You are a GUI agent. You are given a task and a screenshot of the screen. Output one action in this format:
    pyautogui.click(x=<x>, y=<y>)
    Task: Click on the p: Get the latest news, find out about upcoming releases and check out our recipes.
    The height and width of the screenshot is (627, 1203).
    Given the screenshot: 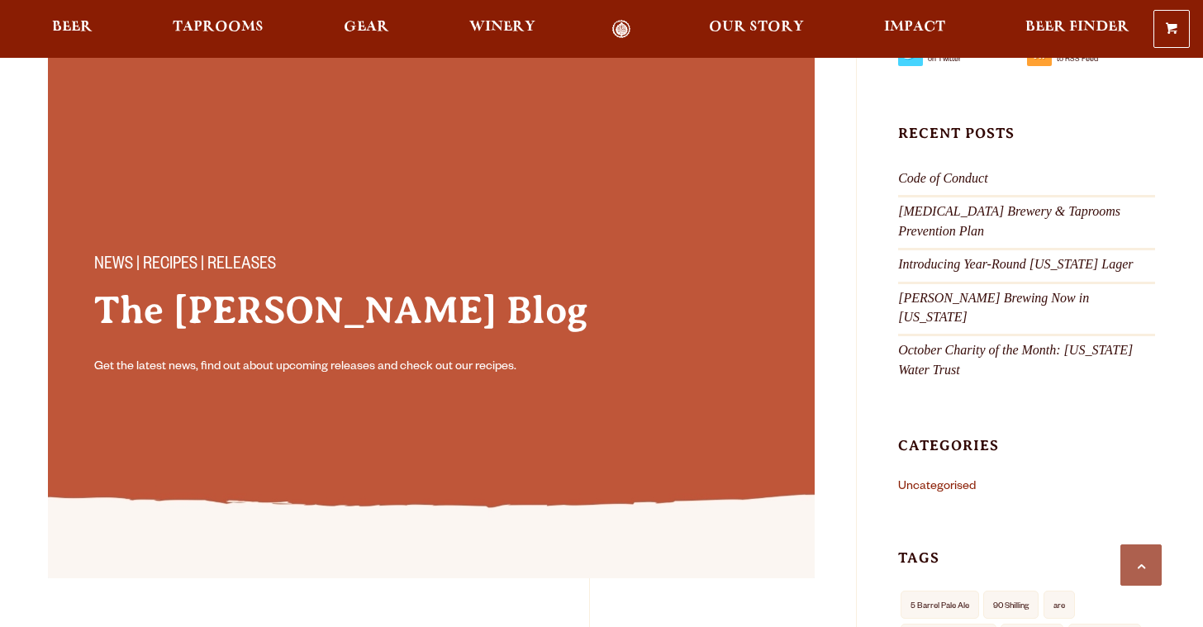 What is the action you would take?
    pyautogui.click(x=306, y=368)
    